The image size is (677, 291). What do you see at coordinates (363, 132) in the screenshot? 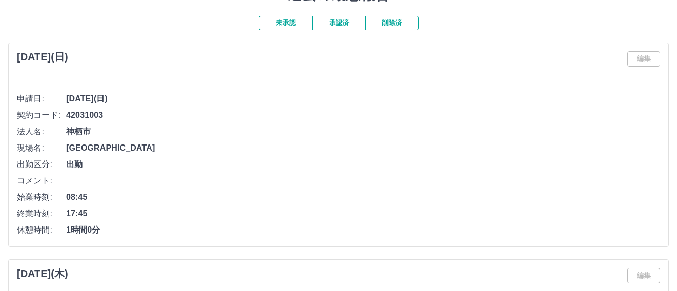
I see `span: 神栖市` at bounding box center [363, 132].